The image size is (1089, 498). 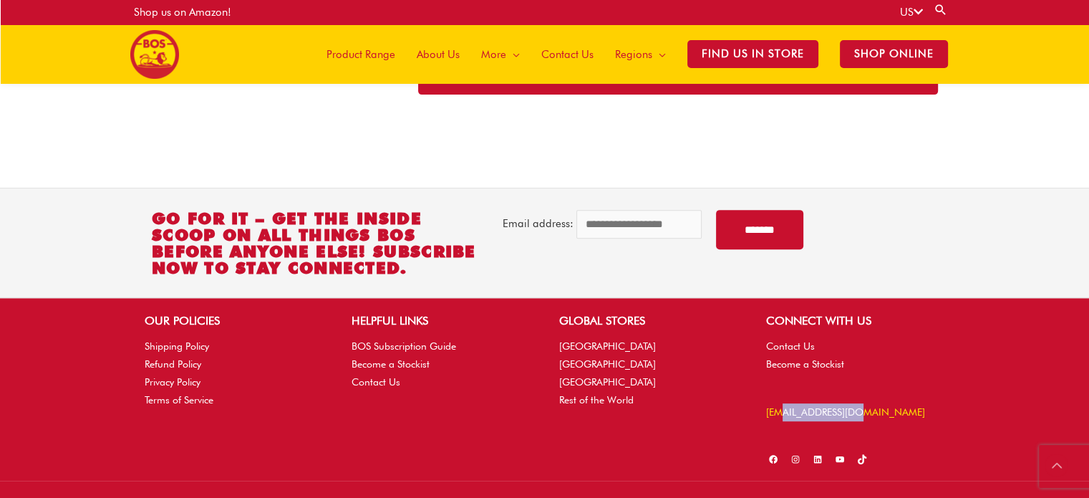 I want to click on a: US, so click(x=911, y=12).